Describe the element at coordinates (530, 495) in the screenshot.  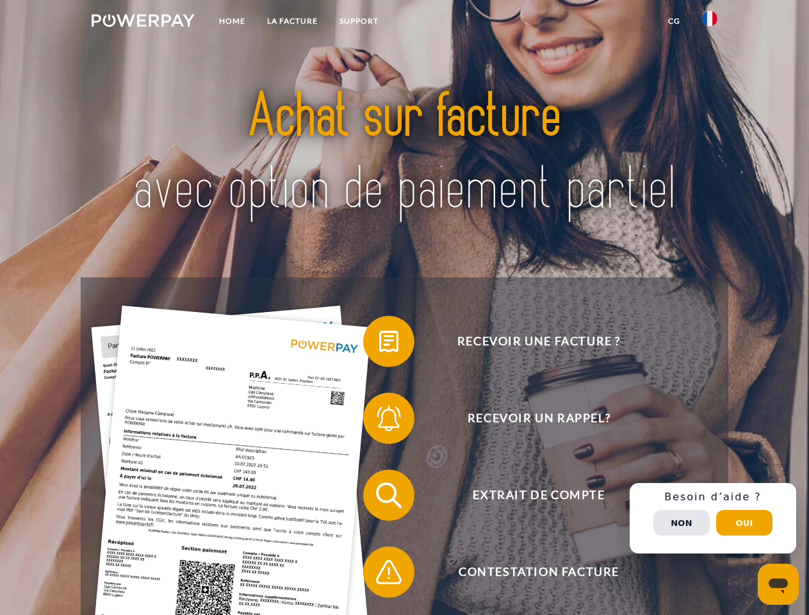
I see `button: Extrait de compte` at that location.